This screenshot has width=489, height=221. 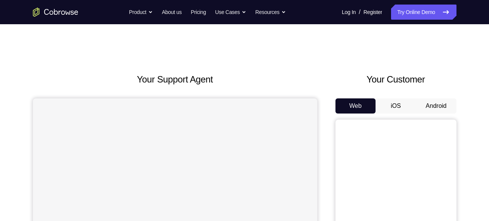 What do you see at coordinates (348, 12) in the screenshot?
I see `a: Log In` at bounding box center [348, 12].